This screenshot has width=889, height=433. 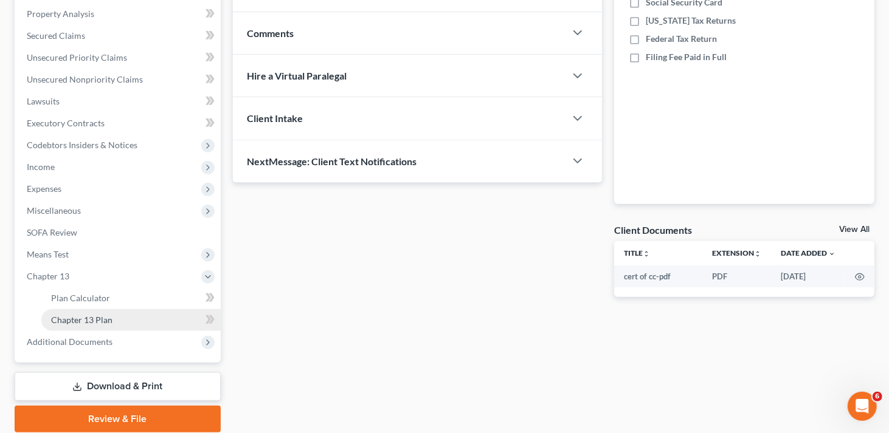 What do you see at coordinates (60, 13) in the screenshot?
I see `span: Property Analysis` at bounding box center [60, 13].